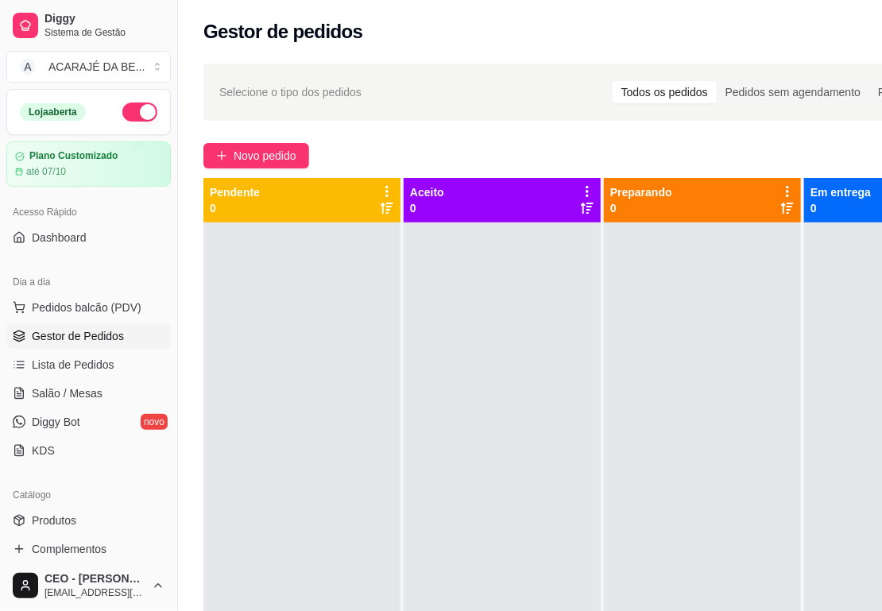 The image size is (882, 611). What do you see at coordinates (96, 67) in the screenshot?
I see `div: ACARAJÉ DA BE ...` at bounding box center [96, 67].